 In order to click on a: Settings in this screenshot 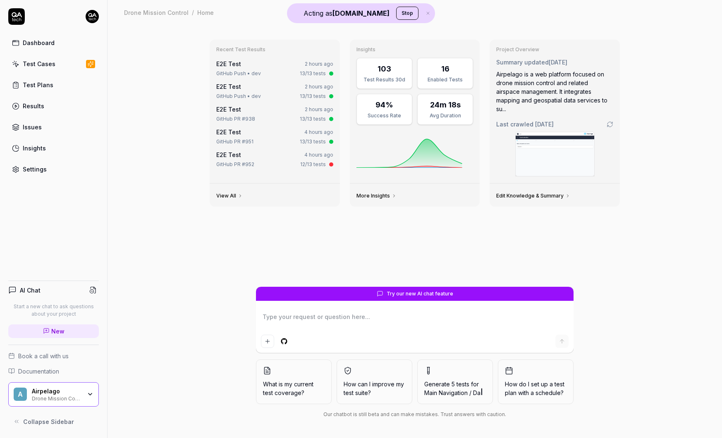, I will do `click(53, 169)`.